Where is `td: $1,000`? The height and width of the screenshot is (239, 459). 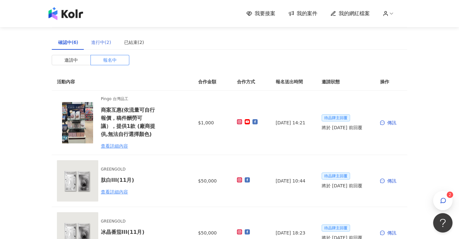 td: $1,000 is located at coordinates (212, 123).